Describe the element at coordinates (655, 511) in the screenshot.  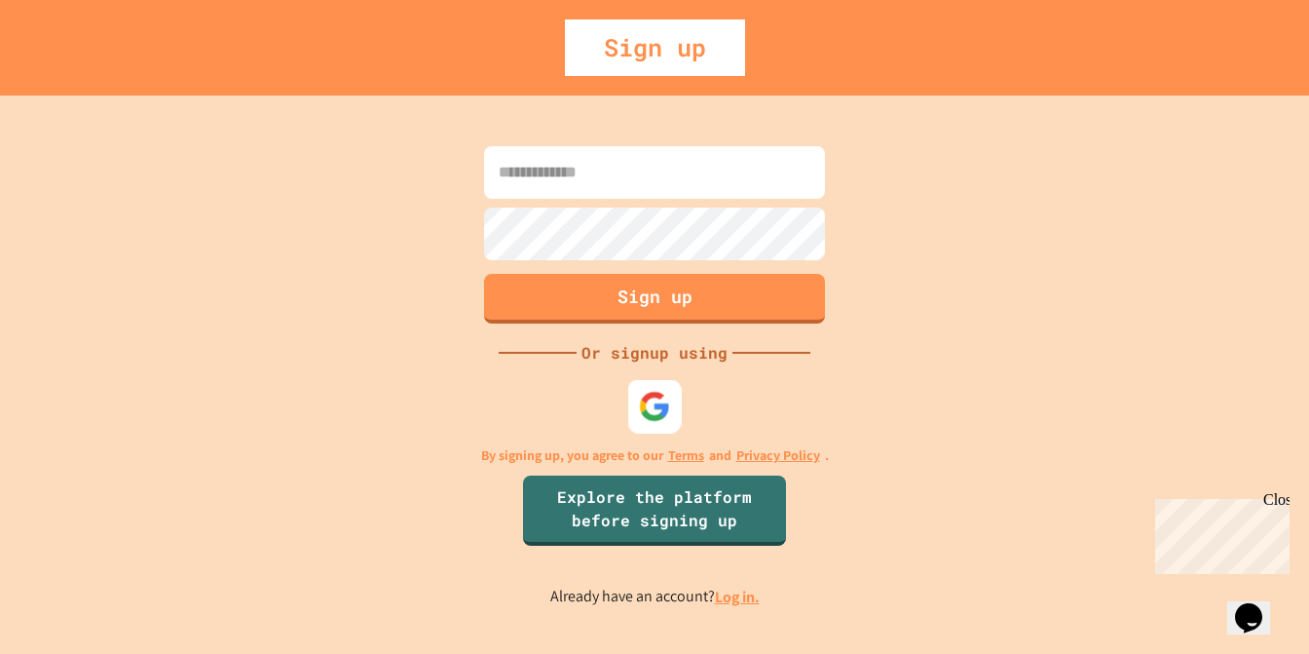
I see `a: Explore the platform before signing up` at that location.